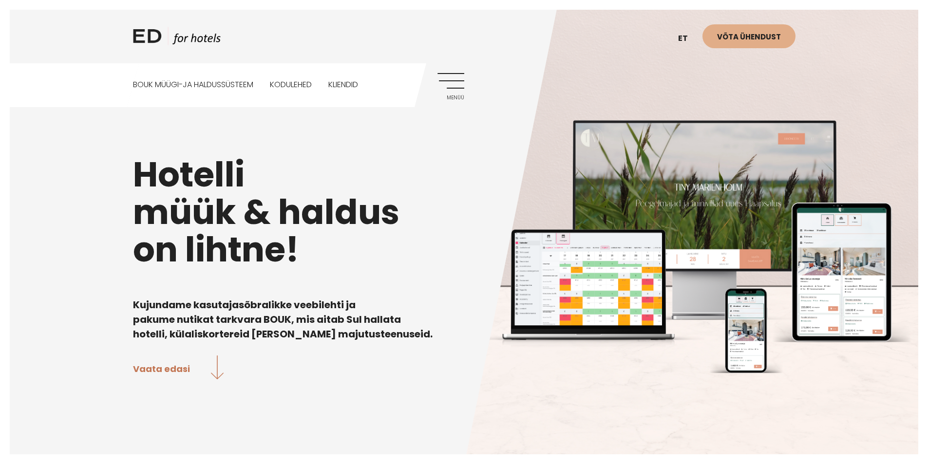 This screenshot has width=928, height=464. I want to click on a: et, so click(687, 38).